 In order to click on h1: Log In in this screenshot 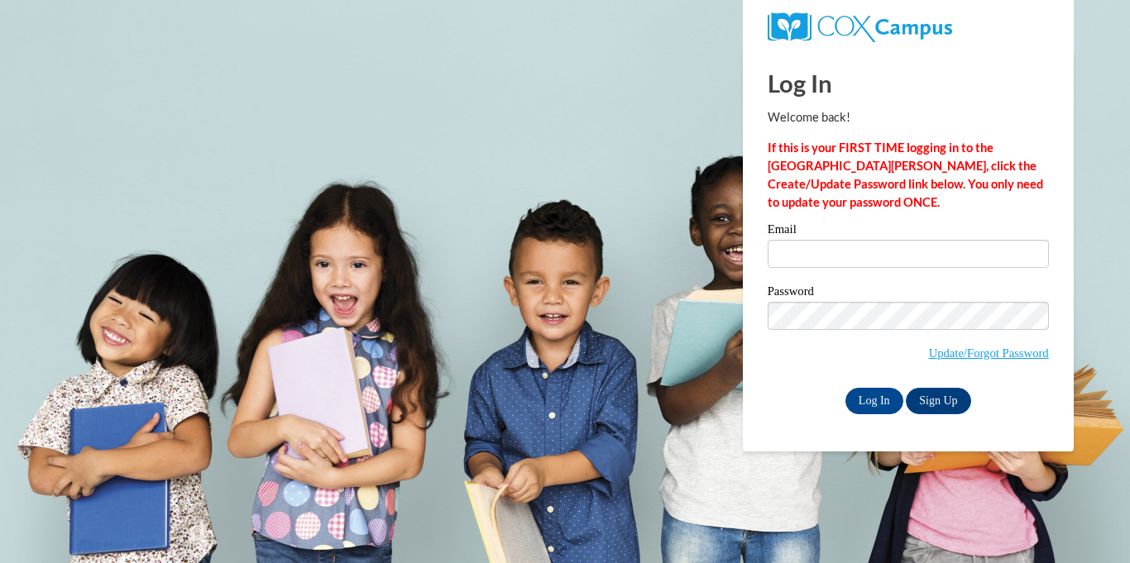, I will do `click(908, 83)`.